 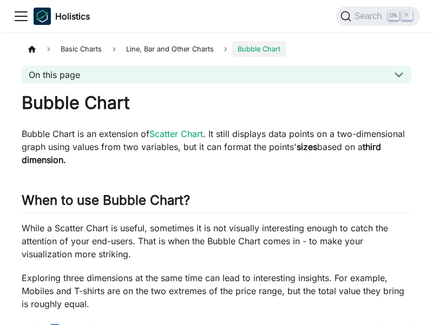 I want to click on span: Bubble Chart, so click(x=259, y=49).